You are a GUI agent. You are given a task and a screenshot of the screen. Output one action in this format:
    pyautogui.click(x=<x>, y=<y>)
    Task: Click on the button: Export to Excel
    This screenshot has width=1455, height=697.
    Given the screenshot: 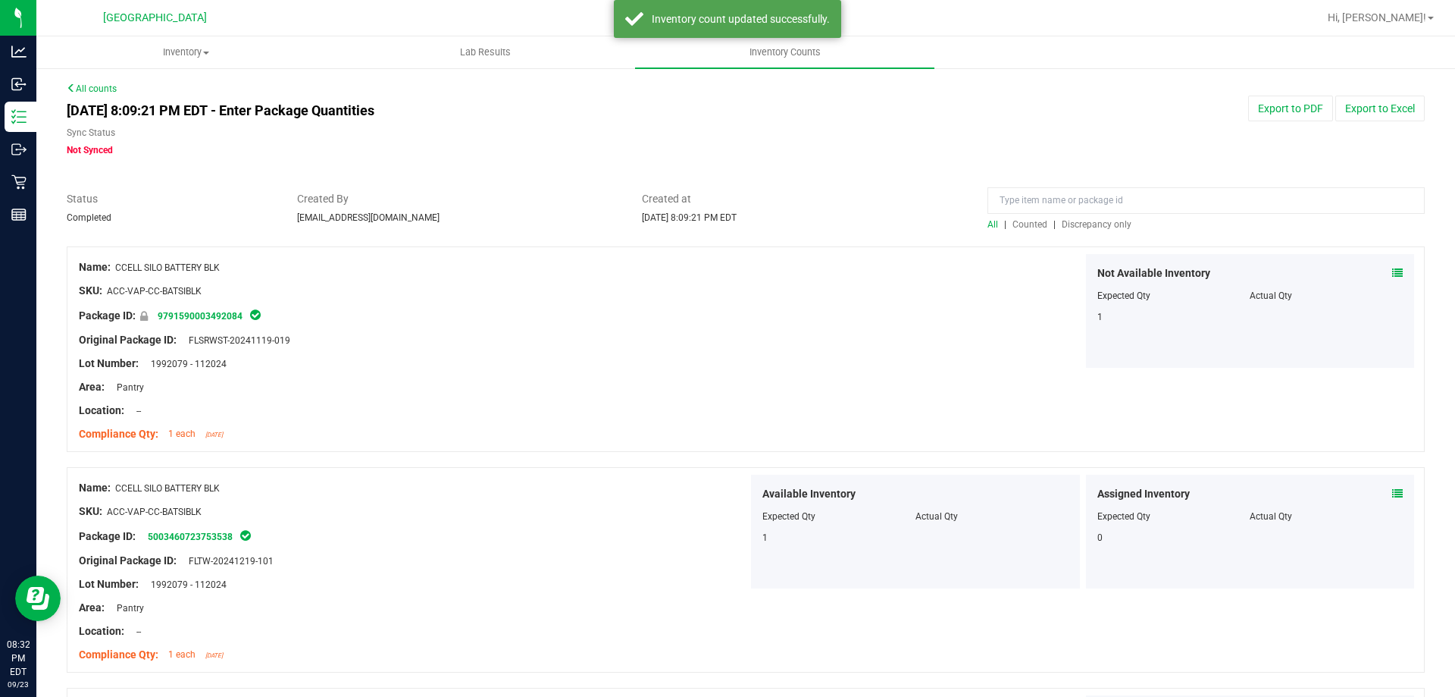 What is the action you would take?
    pyautogui.click(x=1380, y=108)
    